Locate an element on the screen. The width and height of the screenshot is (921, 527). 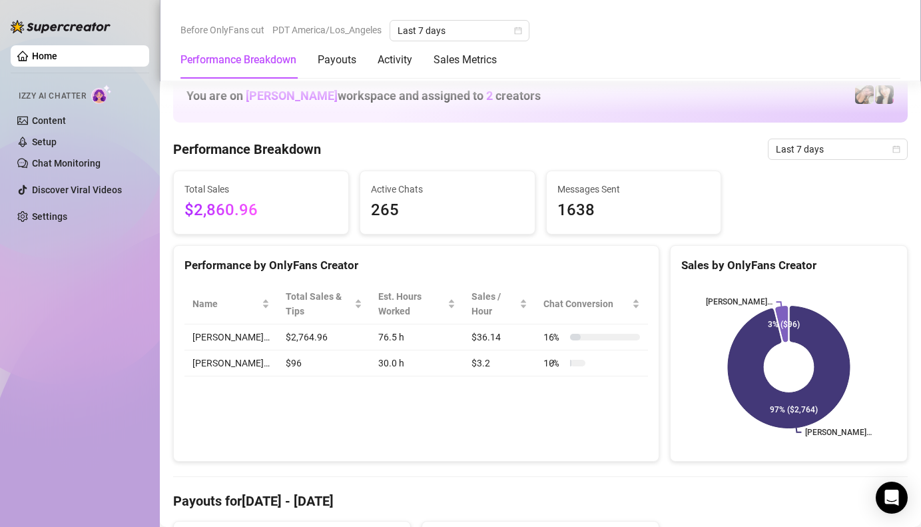
span: Total Sales & Tips is located at coordinates (318, 304).